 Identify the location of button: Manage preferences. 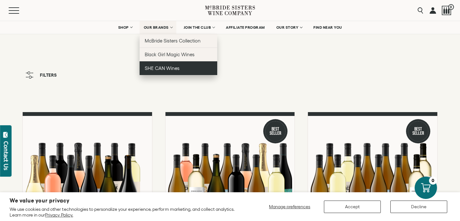
(290, 207).